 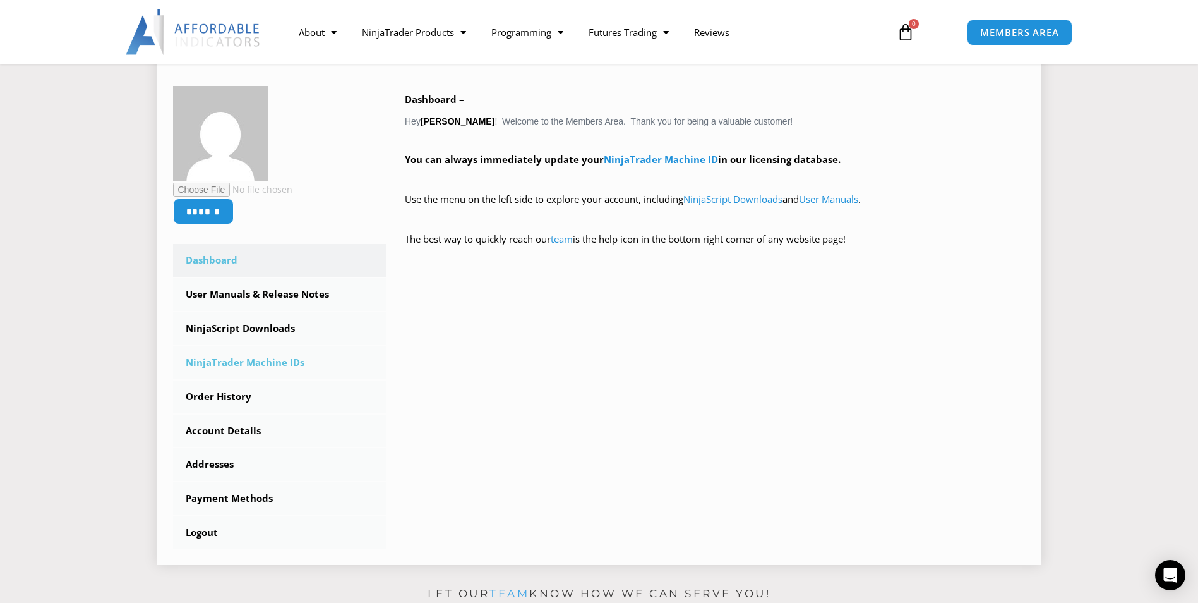 What do you see at coordinates (414, 32) in the screenshot?
I see `a: NinjaTrader Products` at bounding box center [414, 32].